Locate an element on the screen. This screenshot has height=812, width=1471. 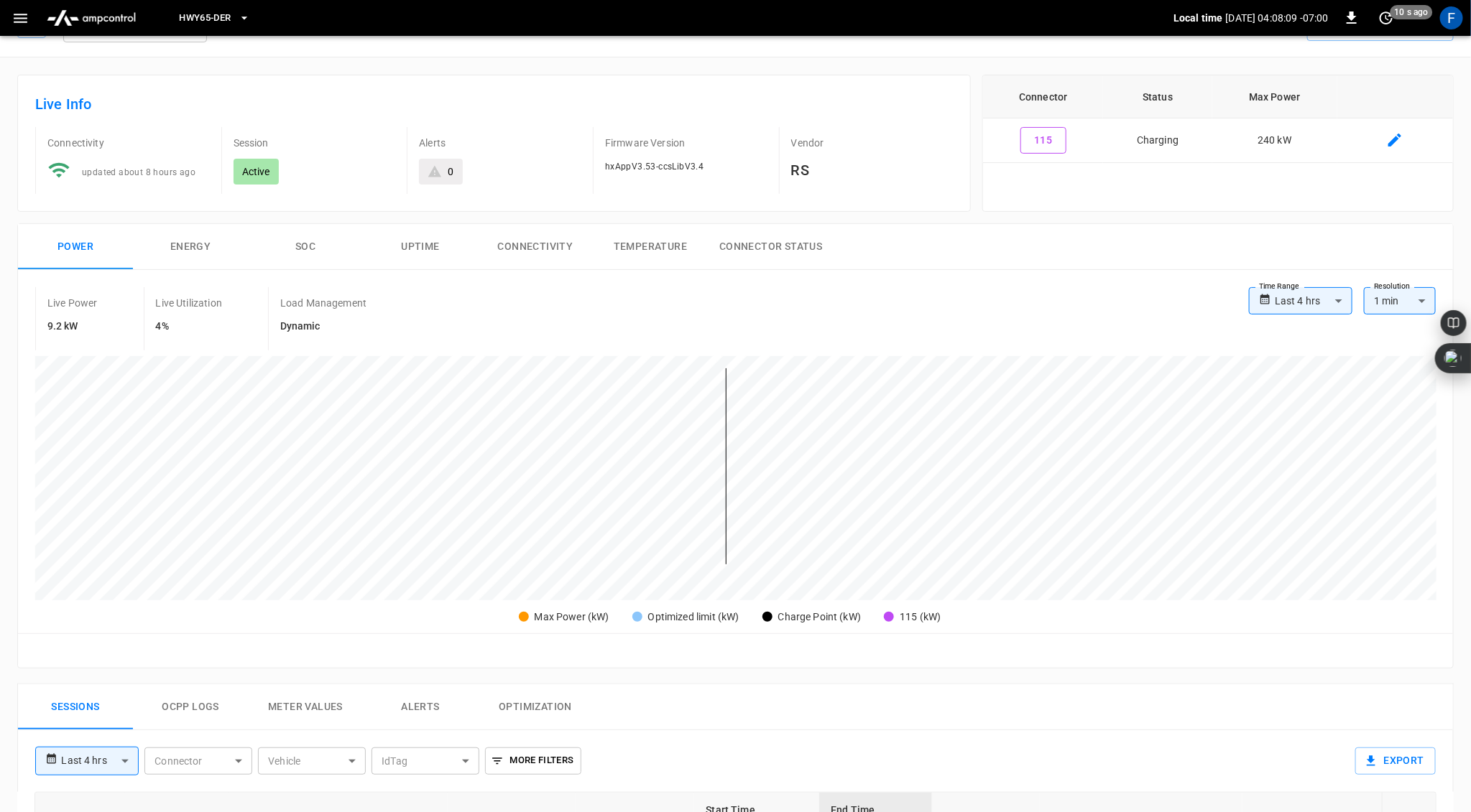
p: Live Utilization is located at coordinates (189, 303).